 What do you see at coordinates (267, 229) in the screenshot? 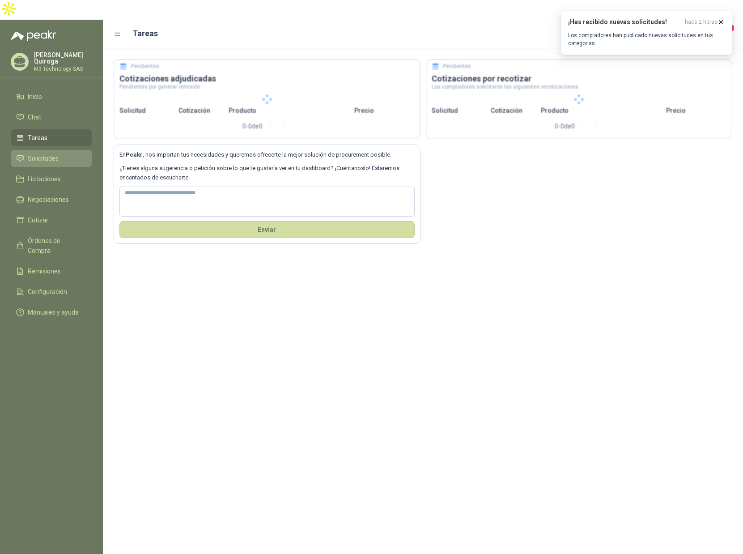
I see `button: Envíar` at bounding box center [267, 229].